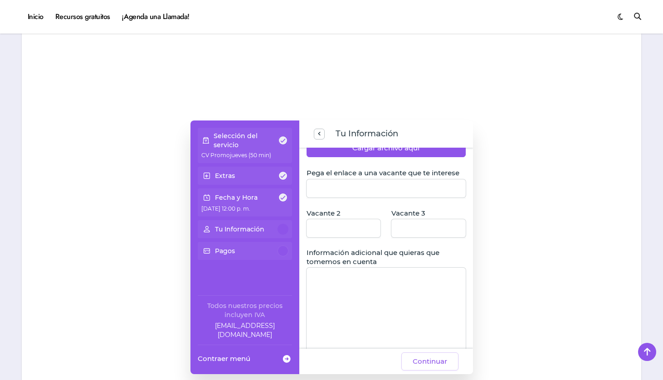  I want to click on div: Todos nuestros precios incluyen IVA, so click(245, 311).